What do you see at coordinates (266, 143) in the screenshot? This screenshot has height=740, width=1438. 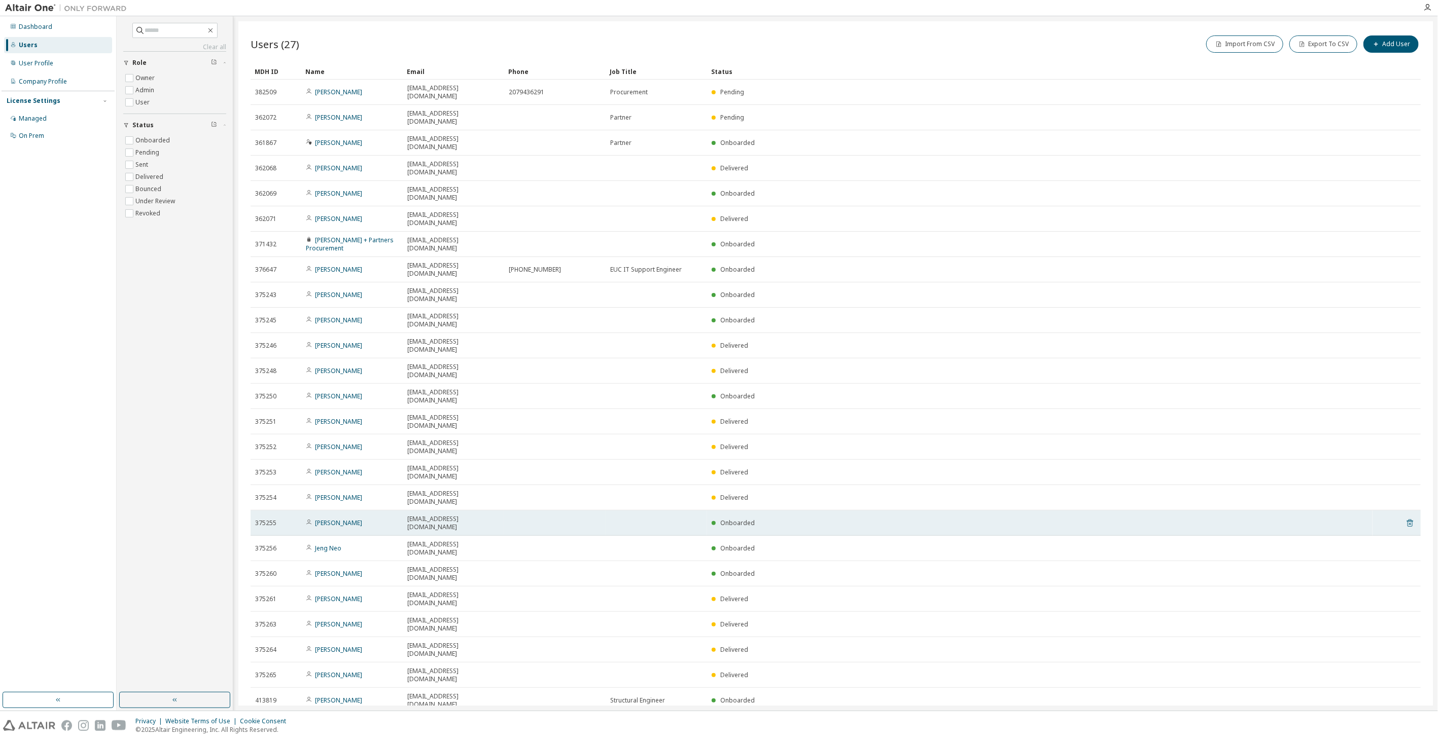 I see `span: 361867` at bounding box center [266, 143].